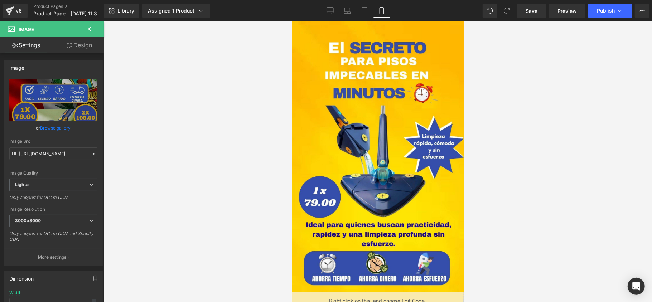 The height and width of the screenshot is (302, 652). I want to click on div: Width, so click(15, 293).